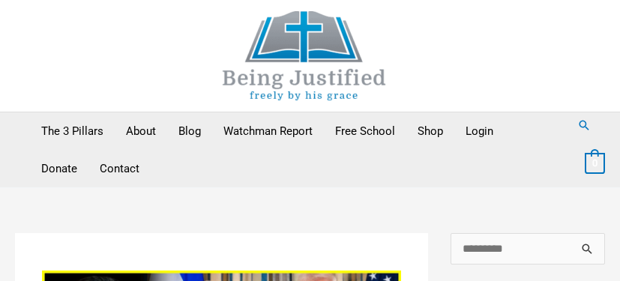  Describe the element at coordinates (72, 131) in the screenshot. I see `a: The 3 Pillars` at that location.